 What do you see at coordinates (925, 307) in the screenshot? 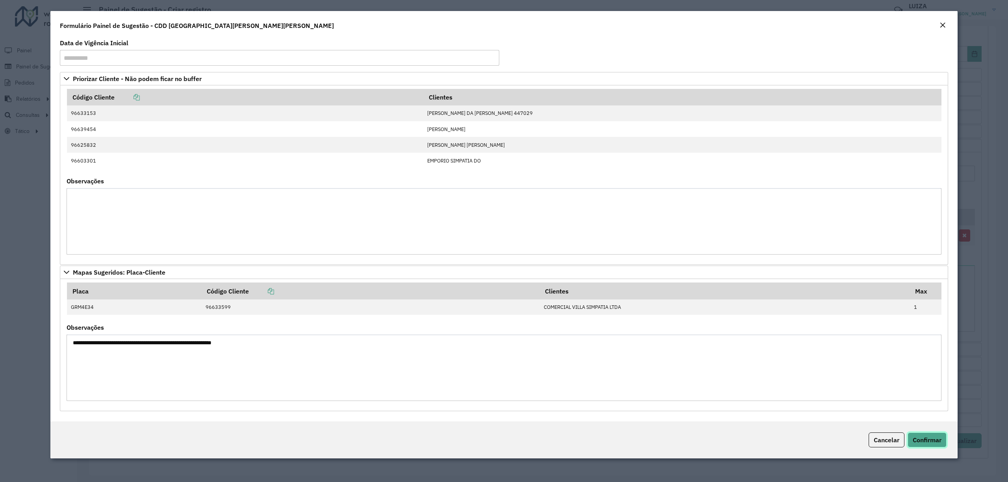
I see `td: 1` at bounding box center [925, 307].